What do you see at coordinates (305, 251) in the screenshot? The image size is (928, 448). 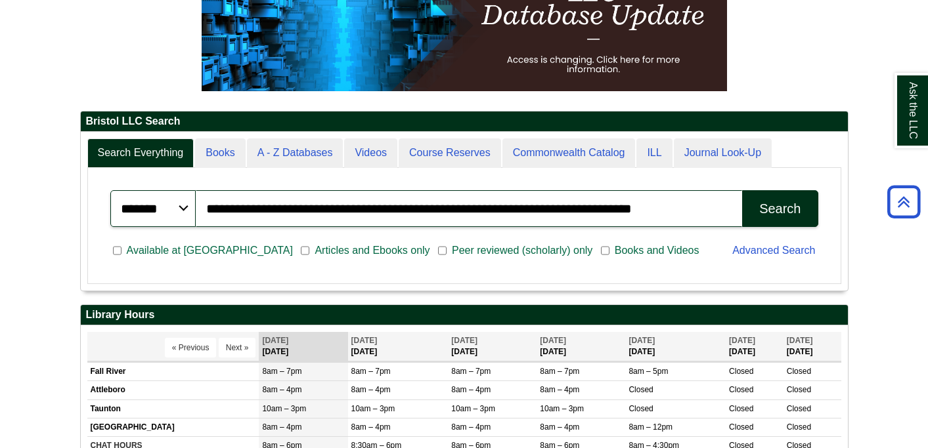 I see `input: Articles and Ebooks only` at bounding box center [305, 251].